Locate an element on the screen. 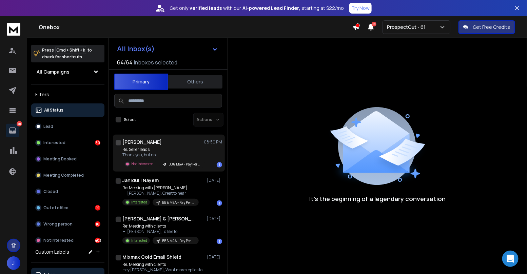 Image resolution: width=527 pixels, height=274 pixels. img: logo is located at coordinates (14, 29).